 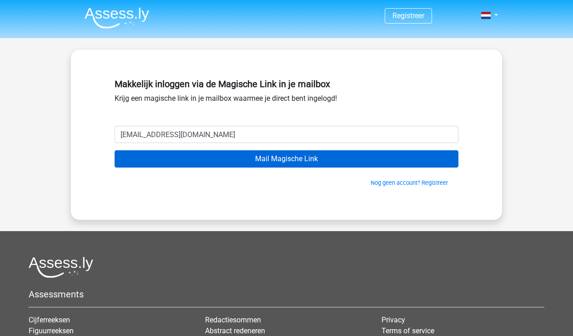 I want to click on h5: Assessments, so click(x=286, y=294).